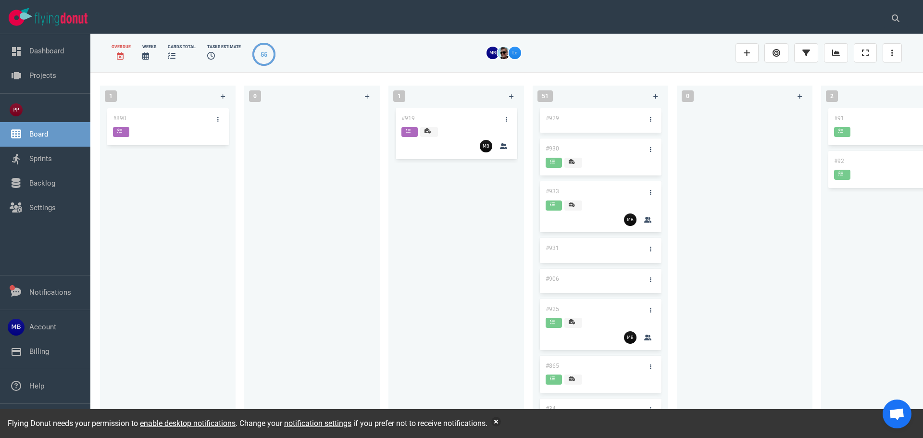 The height and width of the screenshot is (438, 923). What do you see at coordinates (38, 134) in the screenshot?
I see `a: Board` at bounding box center [38, 134].